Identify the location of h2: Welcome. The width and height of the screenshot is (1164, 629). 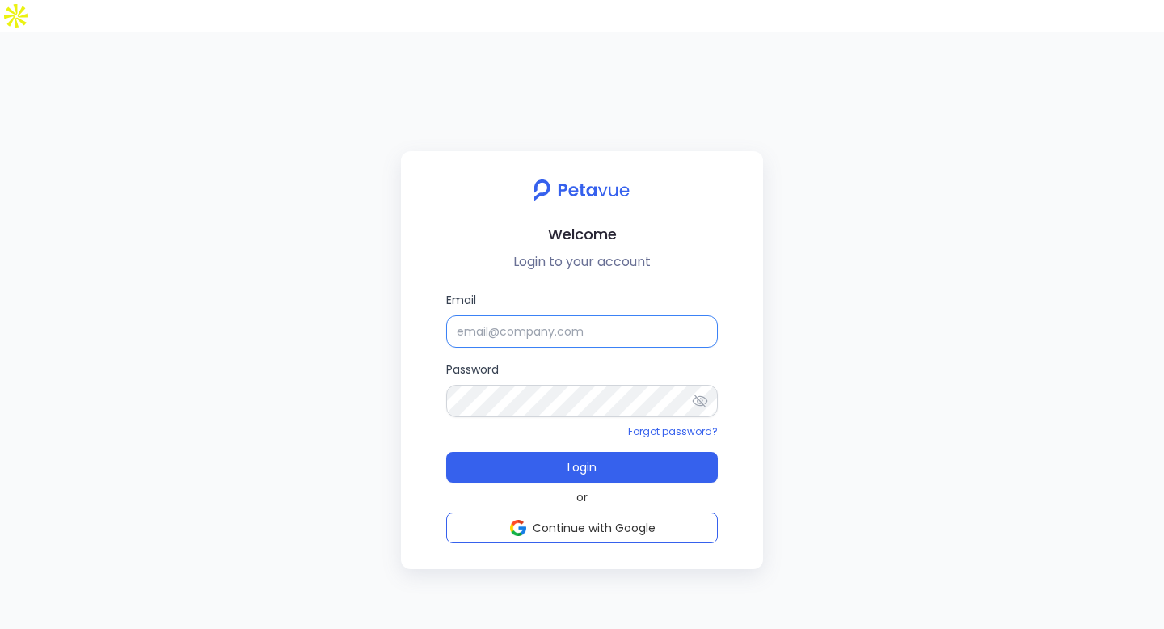
(582, 234).